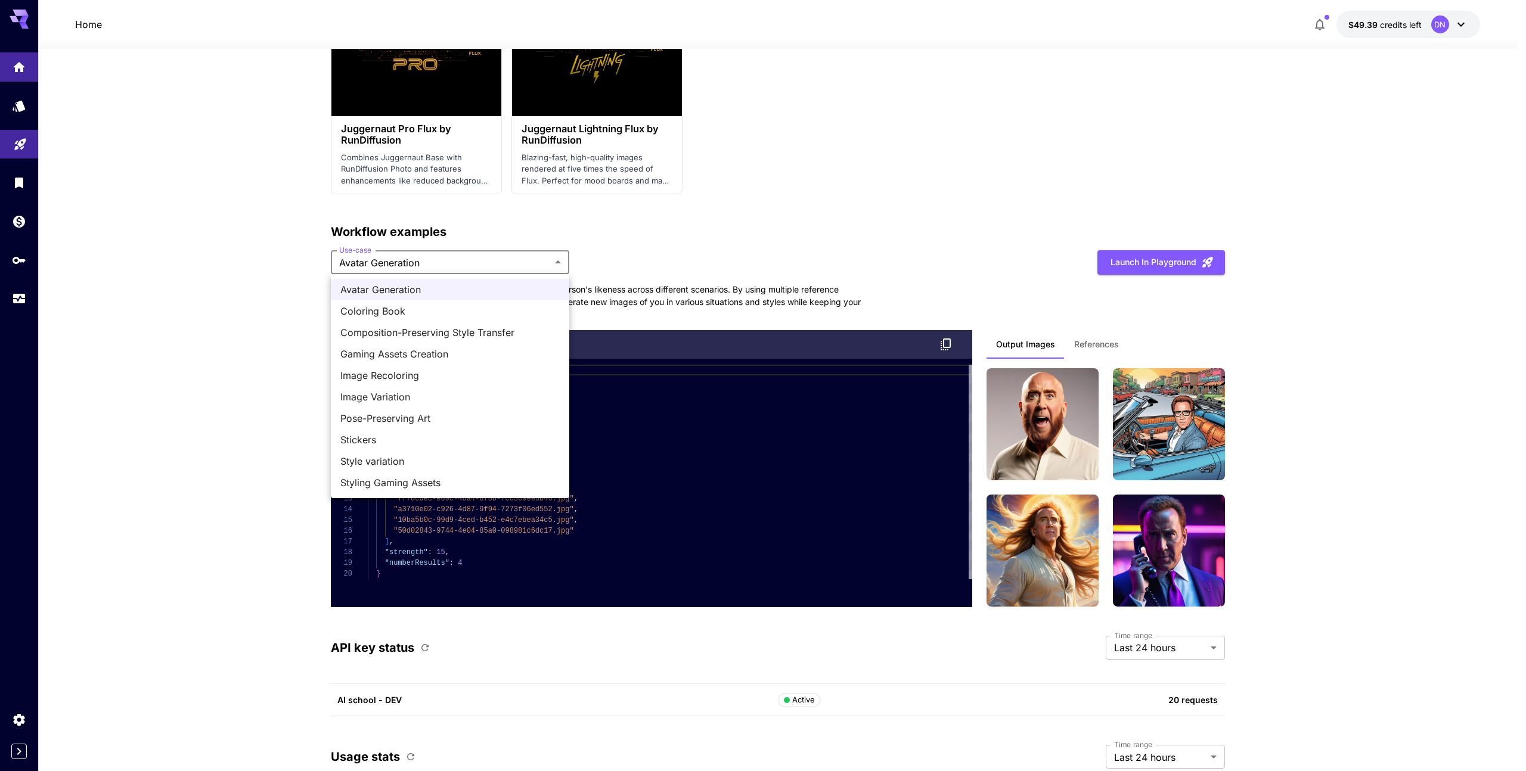 This screenshot has width=1526, height=771. What do you see at coordinates (450, 311) in the screenshot?
I see `span: Coloring Book` at bounding box center [450, 311].